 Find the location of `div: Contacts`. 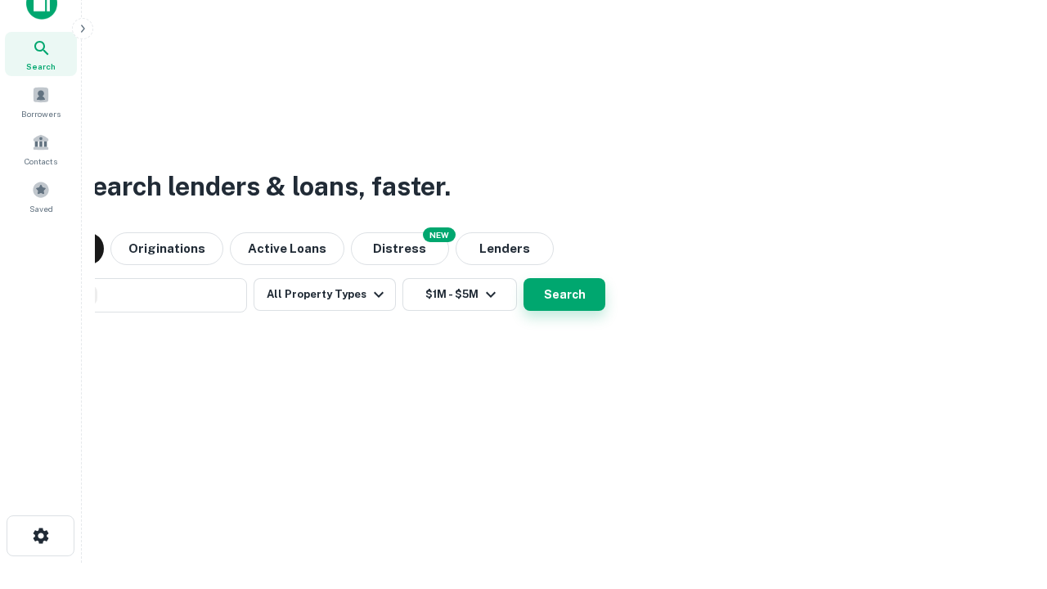

div: Contacts is located at coordinates (41, 149).